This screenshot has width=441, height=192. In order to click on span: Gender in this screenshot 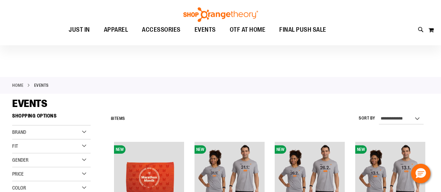, I will do `click(20, 160)`.